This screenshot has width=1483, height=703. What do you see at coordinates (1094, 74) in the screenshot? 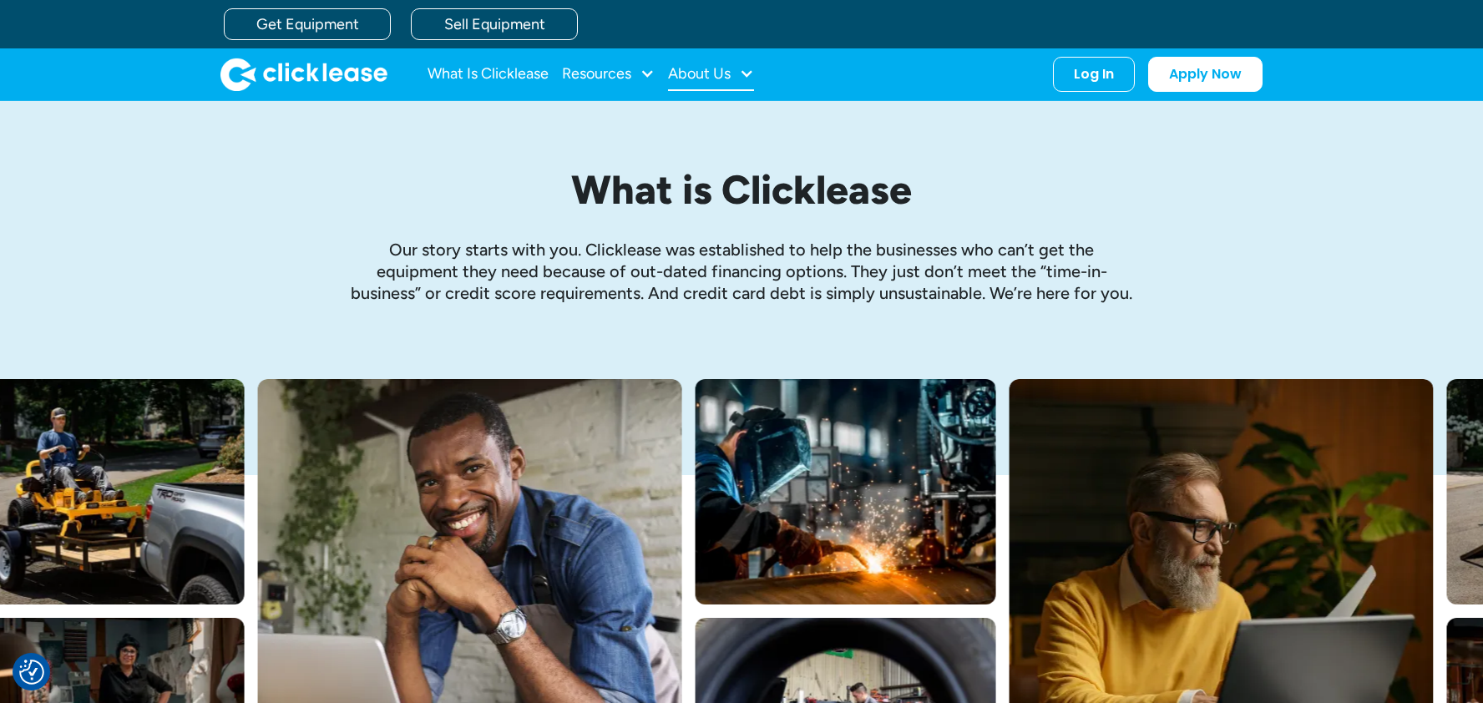
I see `div: Log In` at bounding box center [1094, 74].